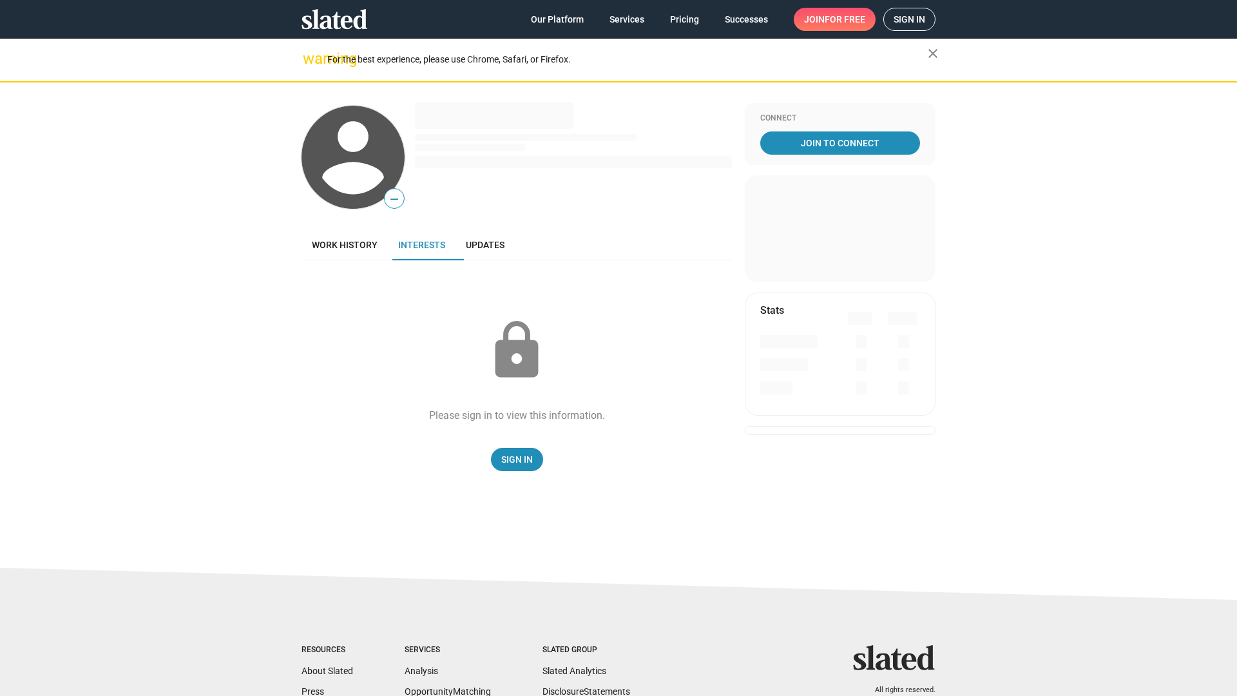 The height and width of the screenshot is (696, 1237). What do you see at coordinates (834, 19) in the screenshot?
I see `span: Join` at bounding box center [834, 19].